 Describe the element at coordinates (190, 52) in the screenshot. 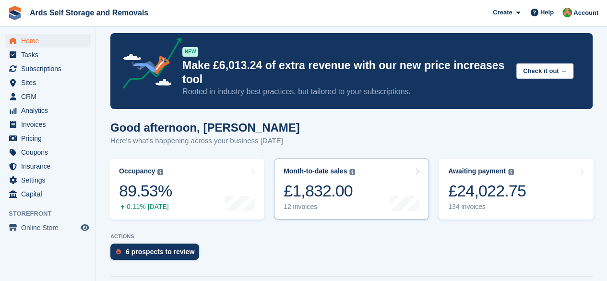

I see `div: NEW` at that location.